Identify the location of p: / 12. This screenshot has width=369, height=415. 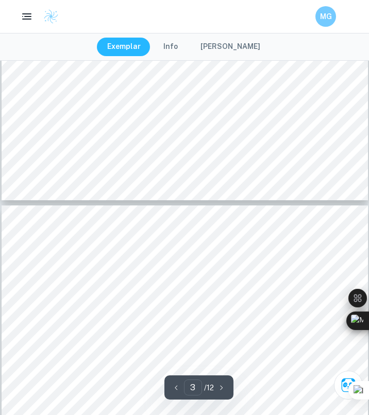
(209, 388).